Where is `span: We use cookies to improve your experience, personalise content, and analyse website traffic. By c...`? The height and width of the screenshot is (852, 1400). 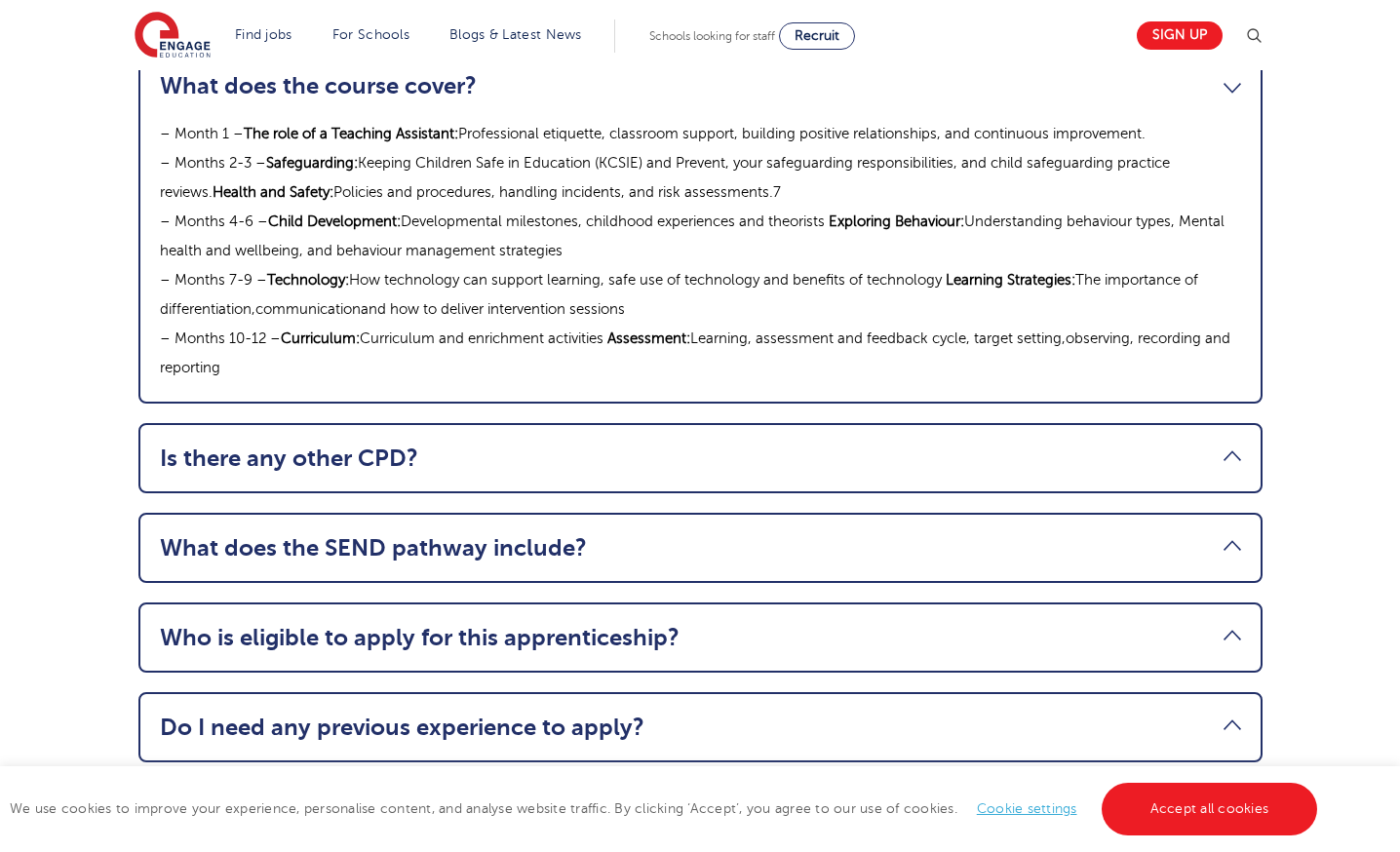
span: We use cookies to improve your experience, personalise content, and analyse website traffic. By c... is located at coordinates (666, 809).